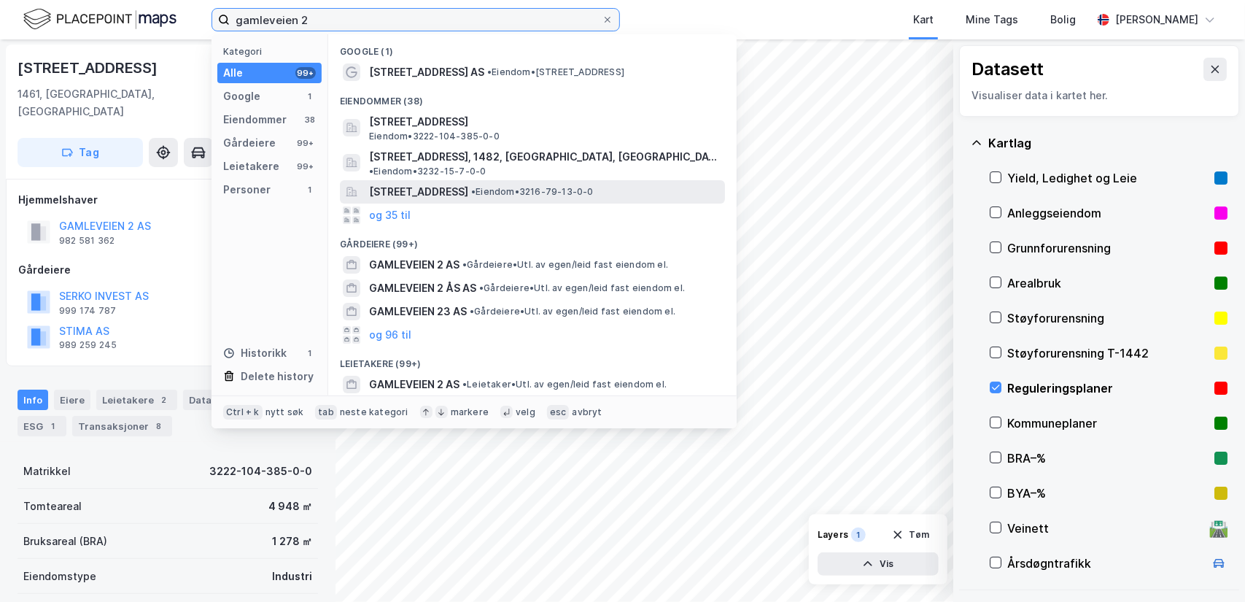  Describe the element at coordinates (47, 471) in the screenshot. I see `div: Matrikkel` at that location.